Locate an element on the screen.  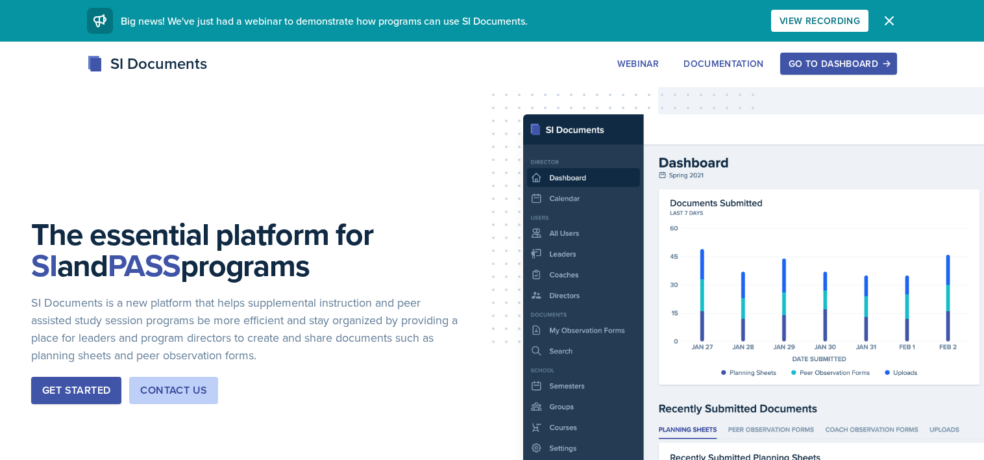
div: Get Started is located at coordinates (76, 390).